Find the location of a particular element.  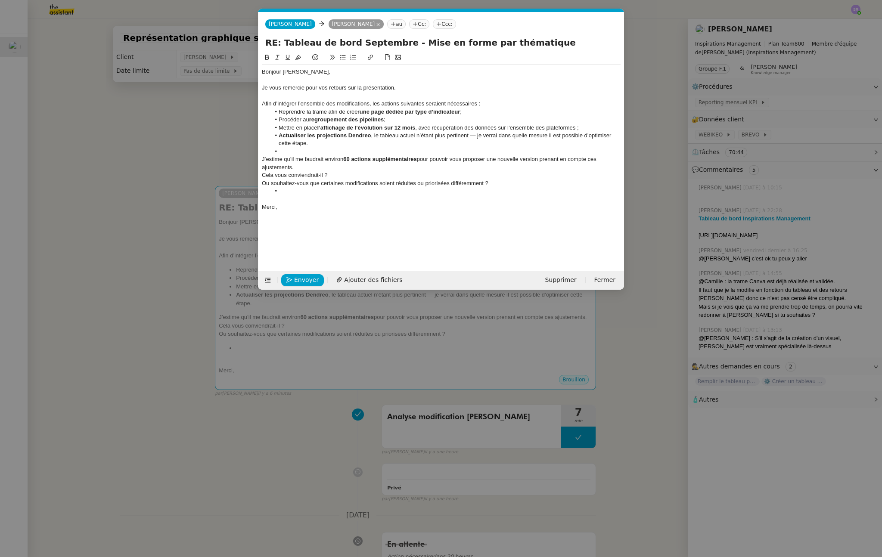

button: Fermer is located at coordinates (605, 280).